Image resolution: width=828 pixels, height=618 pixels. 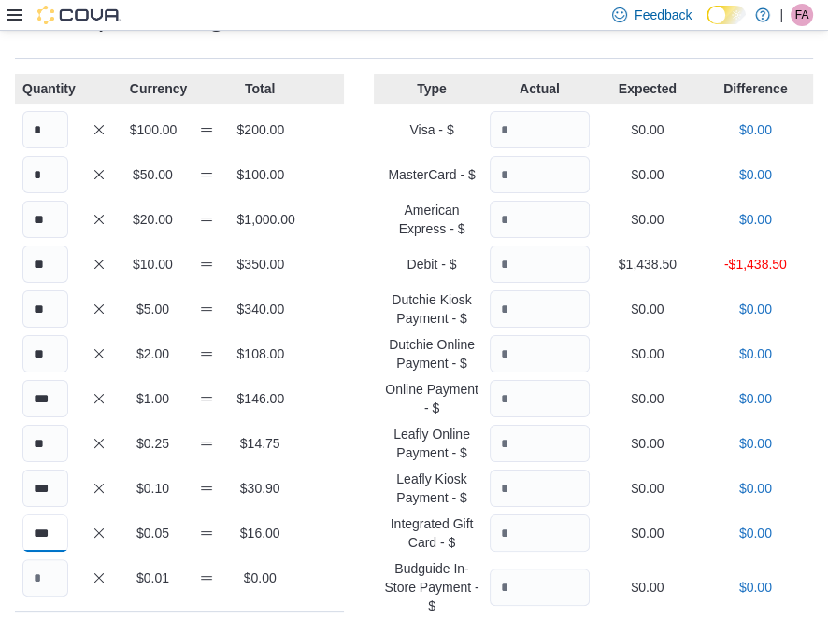 What do you see at coordinates (801, 15) in the screenshot?
I see `div: Fiona Anderson` at bounding box center [801, 15].